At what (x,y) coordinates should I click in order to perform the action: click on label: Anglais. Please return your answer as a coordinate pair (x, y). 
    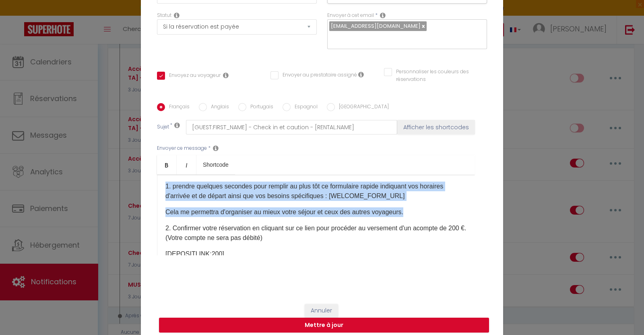
    Looking at the image, I should click on (218, 107).